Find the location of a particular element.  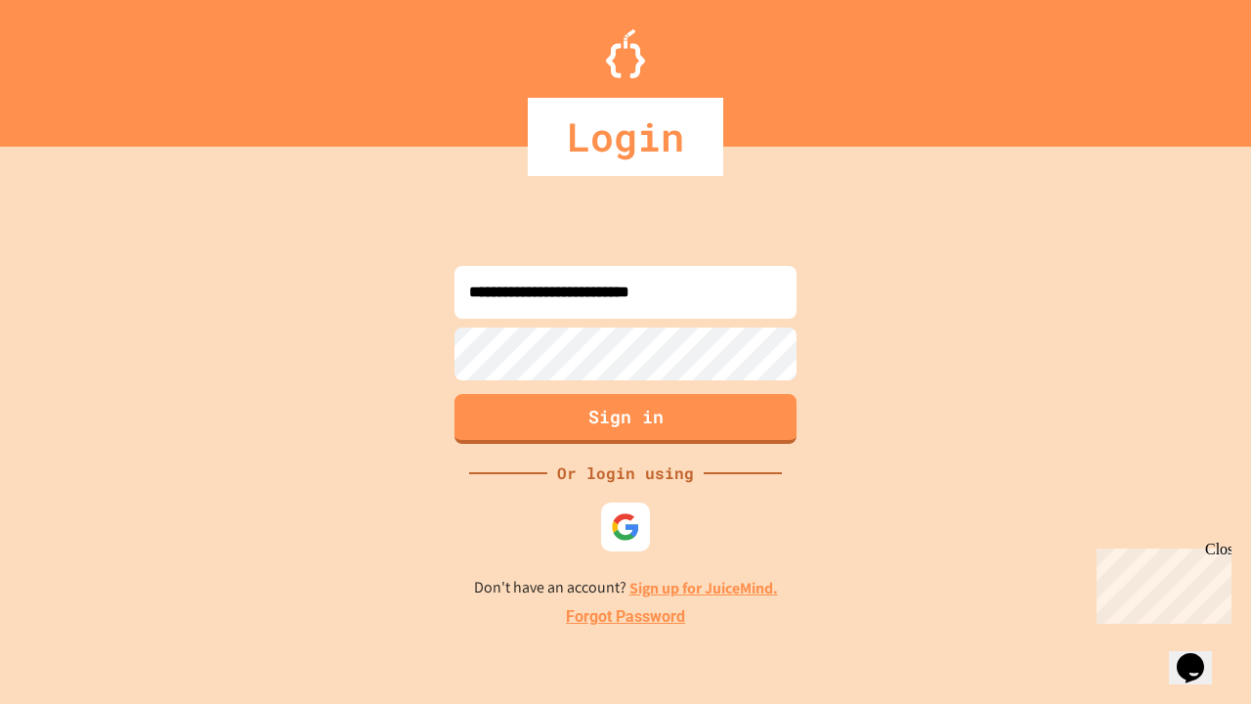

a: Sign up for JuiceMind. is located at coordinates (704, 588).